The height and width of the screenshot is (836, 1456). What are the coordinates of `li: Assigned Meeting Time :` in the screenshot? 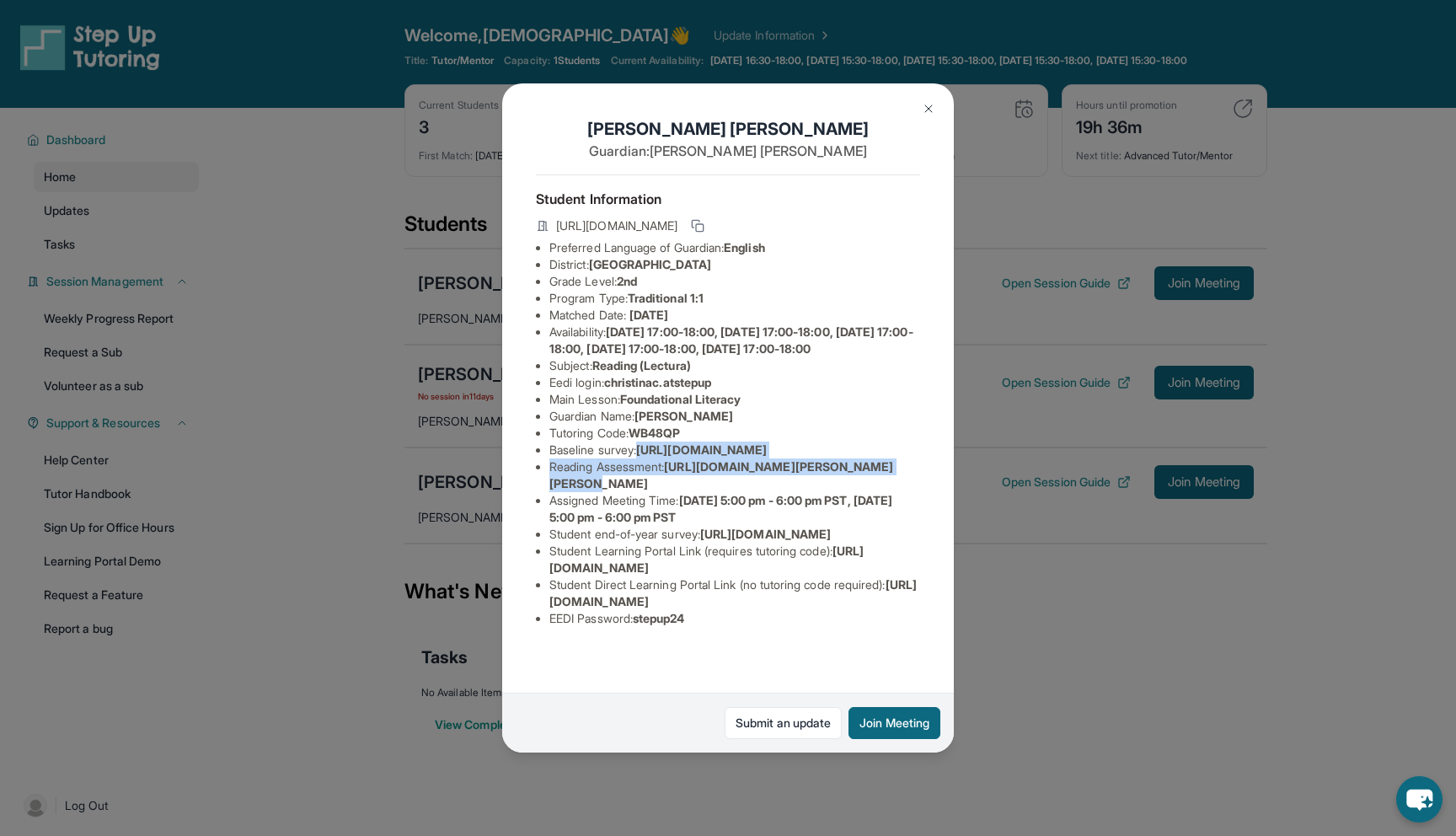 It's located at (735, 509).